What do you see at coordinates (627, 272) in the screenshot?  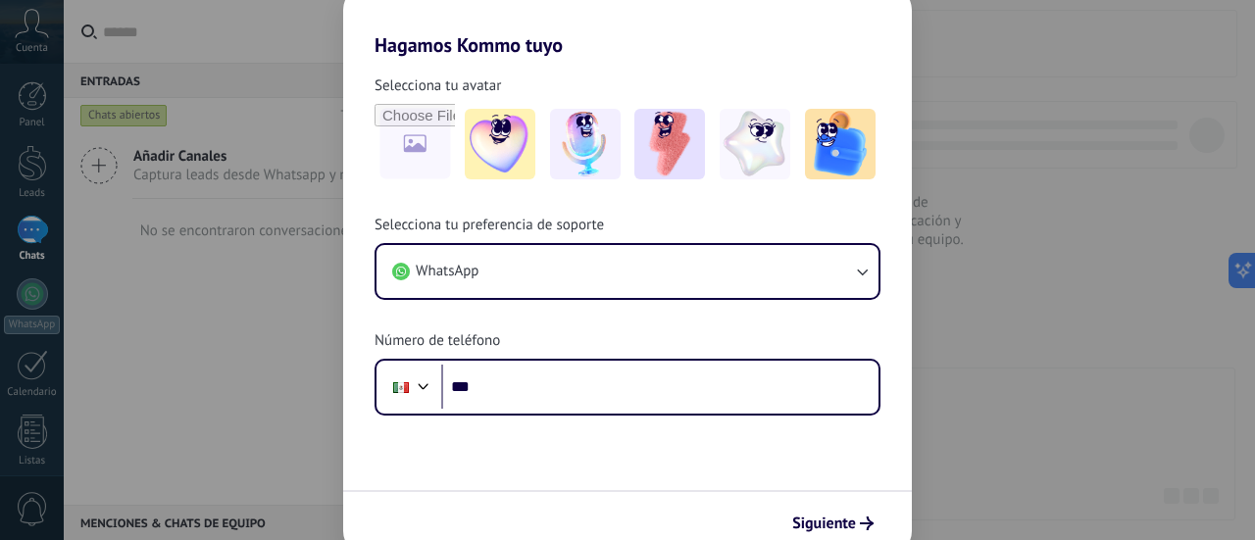 I see `button: WhatsApp` at bounding box center [627, 272].